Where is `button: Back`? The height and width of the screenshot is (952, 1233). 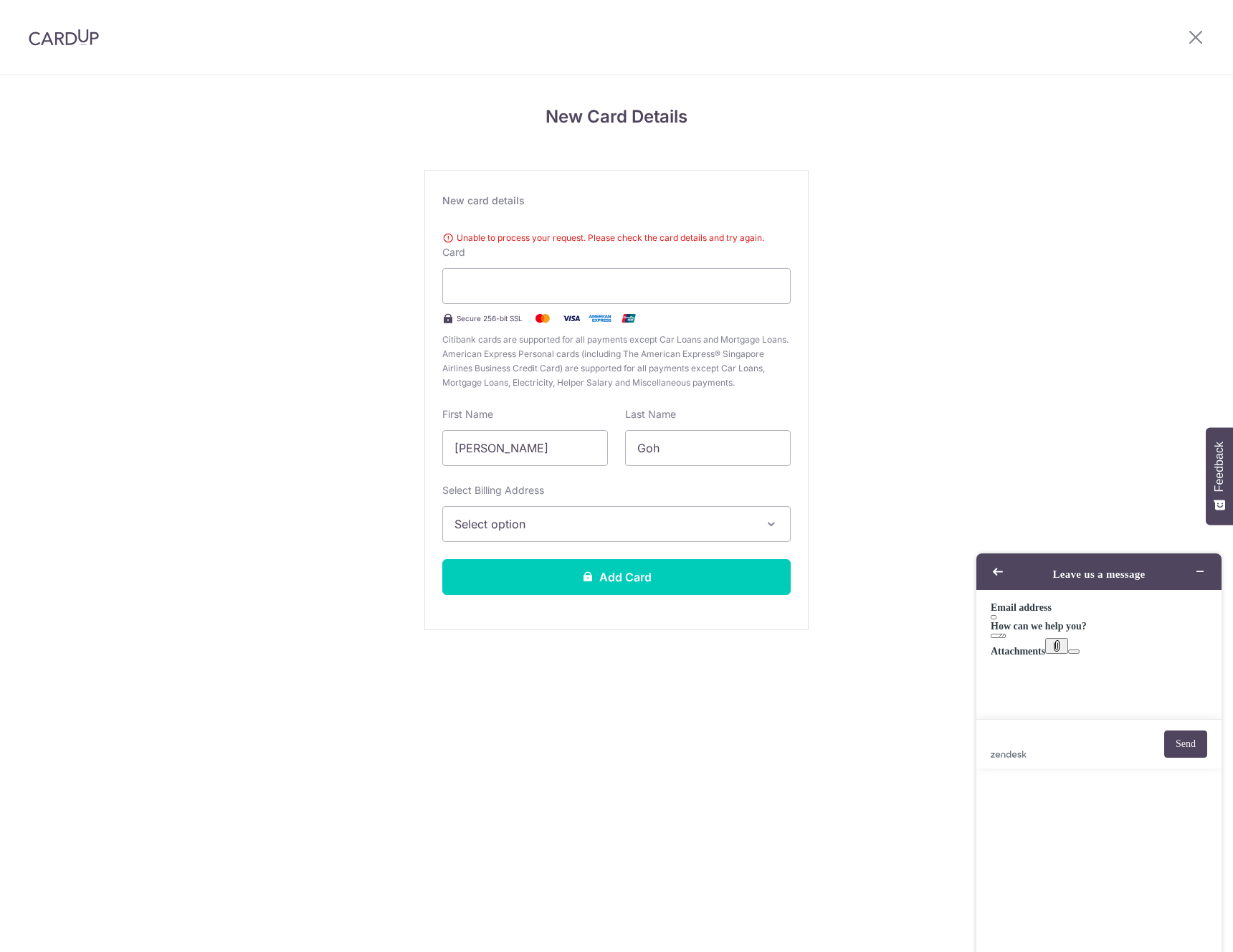
button: Back is located at coordinates (33, 30).